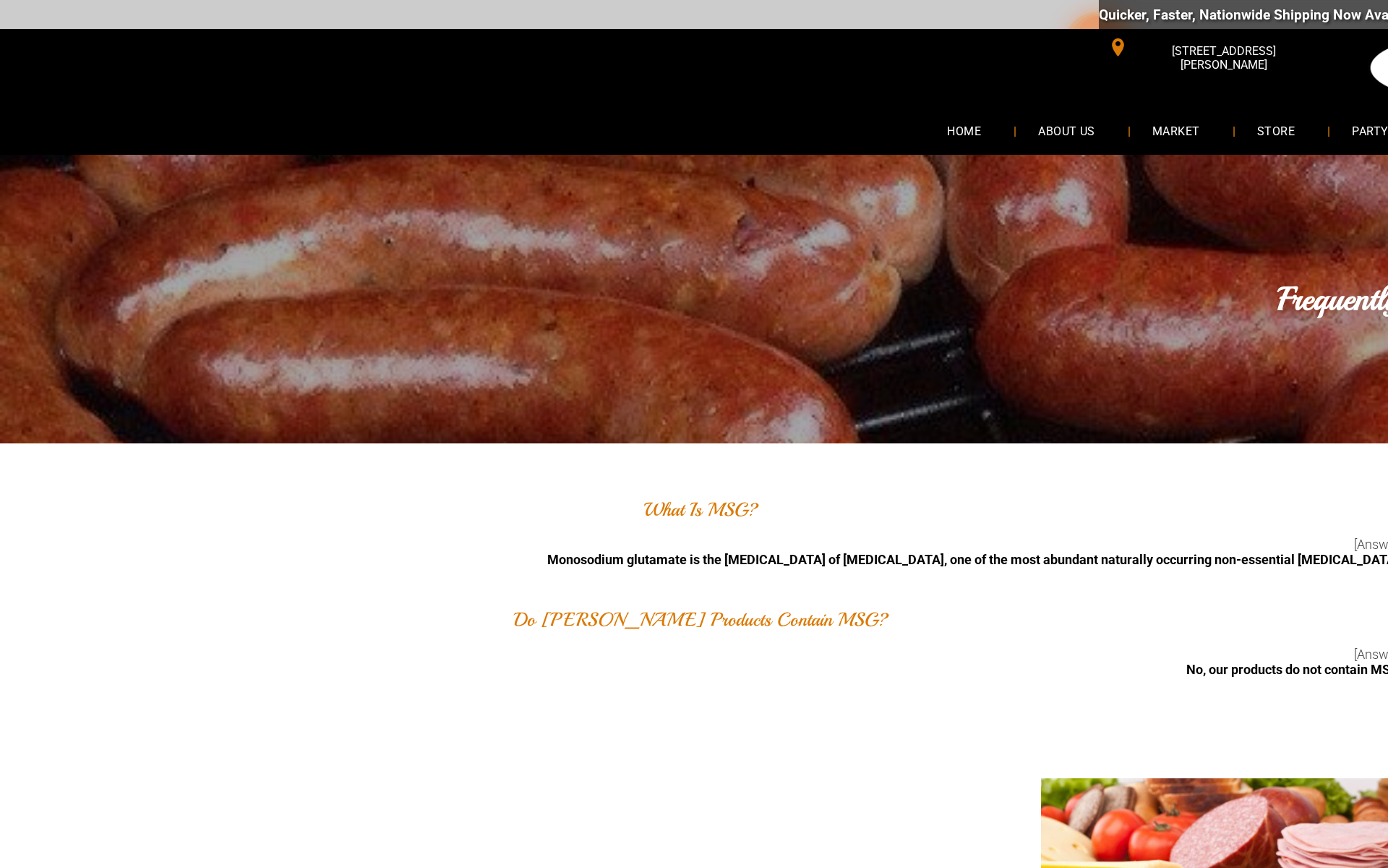  What do you see at coordinates (964, 130) in the screenshot?
I see `a: HOME` at bounding box center [964, 130].